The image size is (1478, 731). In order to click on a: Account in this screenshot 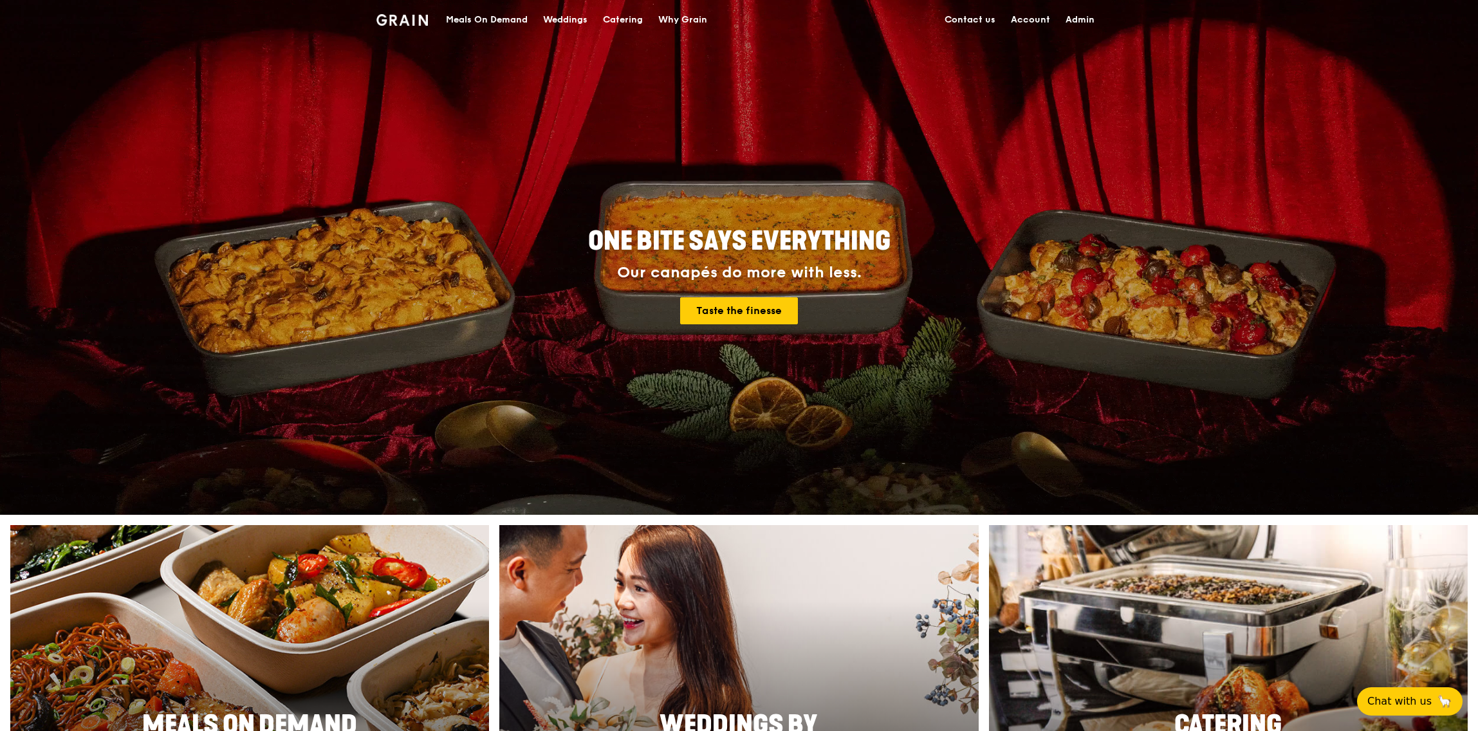, I will do `click(1030, 20)`.